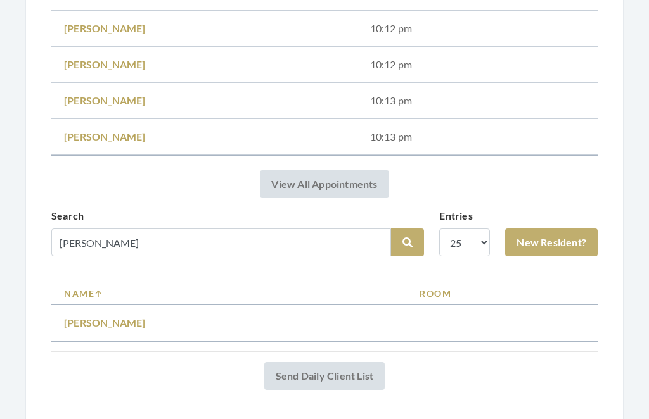 This screenshot has height=419, width=649. Describe the element at coordinates (324, 376) in the screenshot. I see `a: Send Daily Client List` at that location.